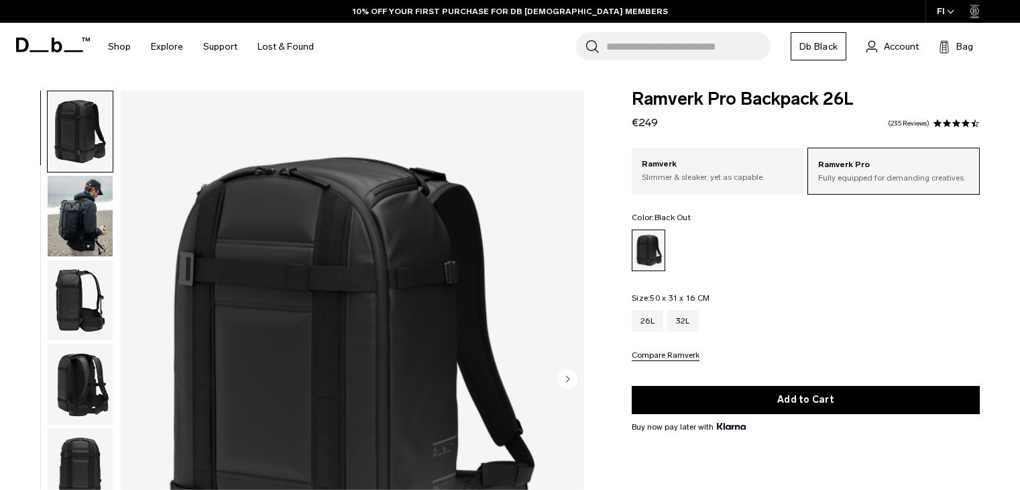 This screenshot has height=490, width=1020. Describe the element at coordinates (673, 217) in the screenshot. I see `span: Black Out` at that location.